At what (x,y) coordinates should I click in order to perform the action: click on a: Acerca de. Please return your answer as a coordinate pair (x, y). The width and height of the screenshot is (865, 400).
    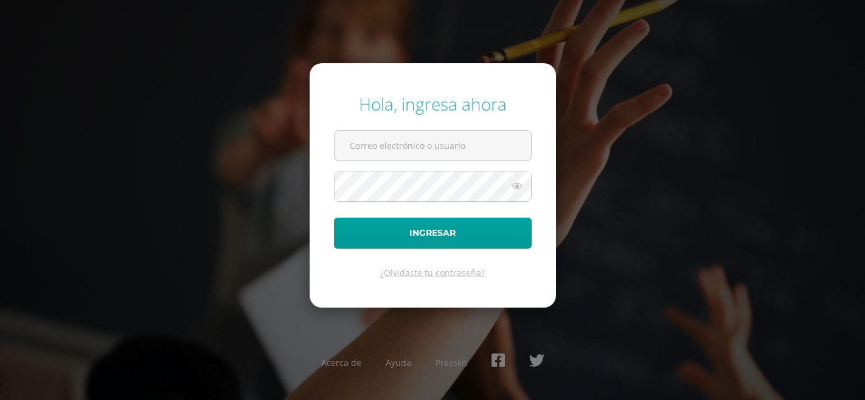
    Looking at the image, I should click on (341, 363).